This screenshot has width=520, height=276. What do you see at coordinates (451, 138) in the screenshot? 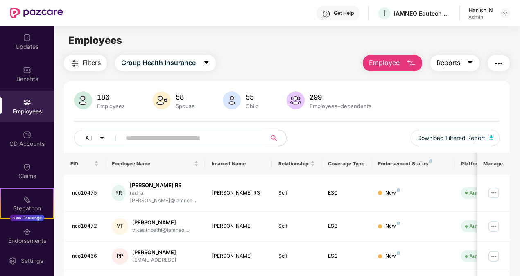
I see `span: Download Filtered Report` at bounding box center [451, 138].